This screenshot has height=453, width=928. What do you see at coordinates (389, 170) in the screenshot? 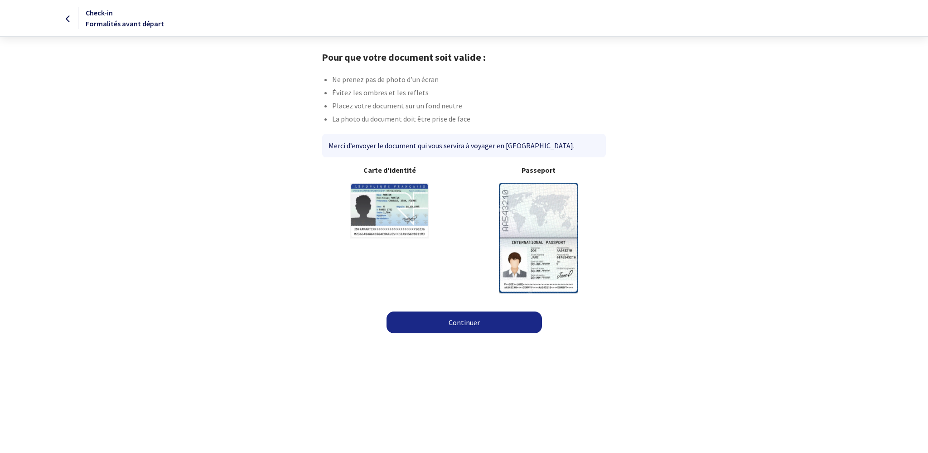
I see `b: Carte d'identité` at bounding box center [389, 170].